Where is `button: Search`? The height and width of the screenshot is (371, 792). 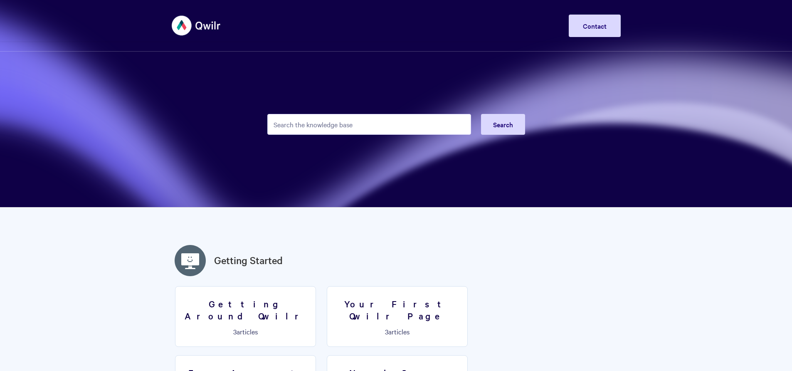
button: Search is located at coordinates (503, 124).